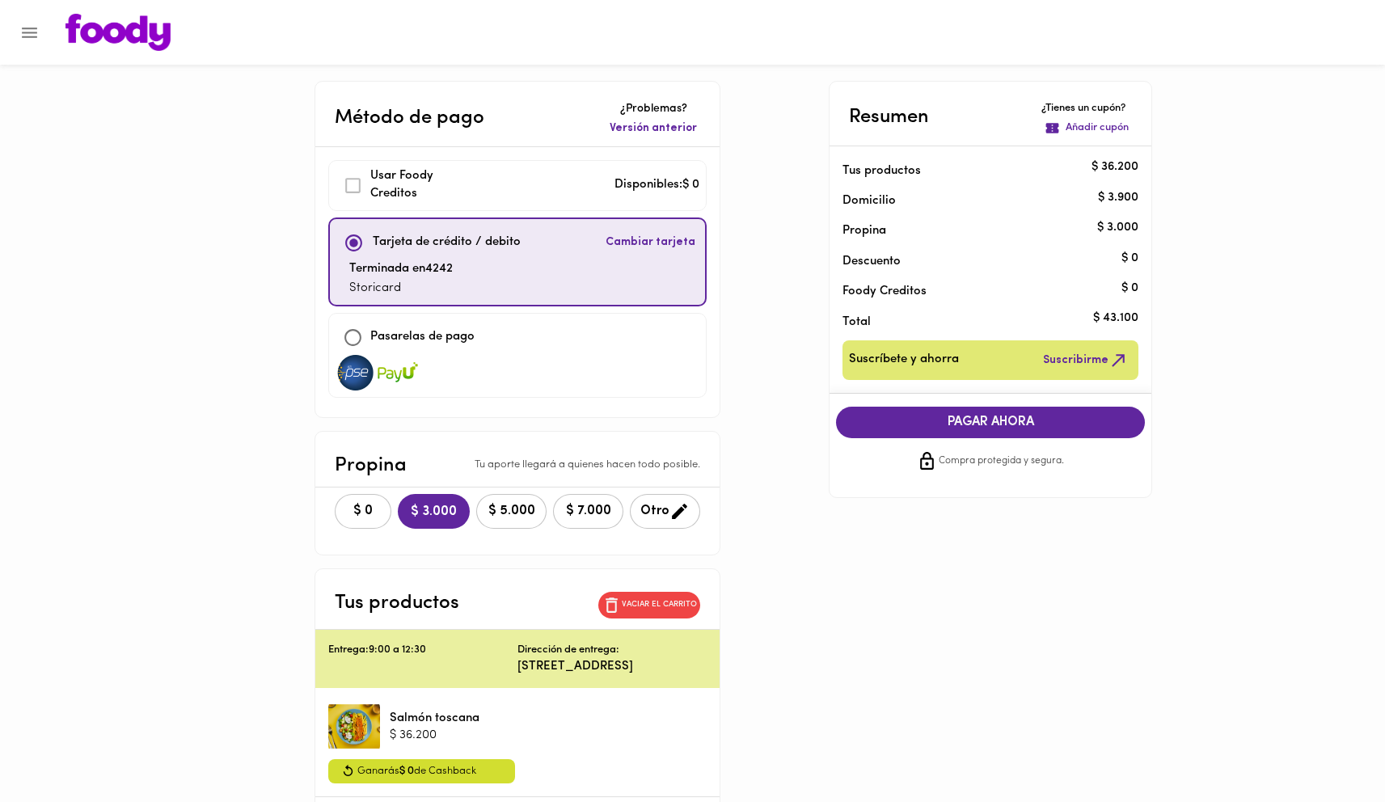 This screenshot has height=802, width=1385. I want to click on p: Descuento, so click(872, 261).